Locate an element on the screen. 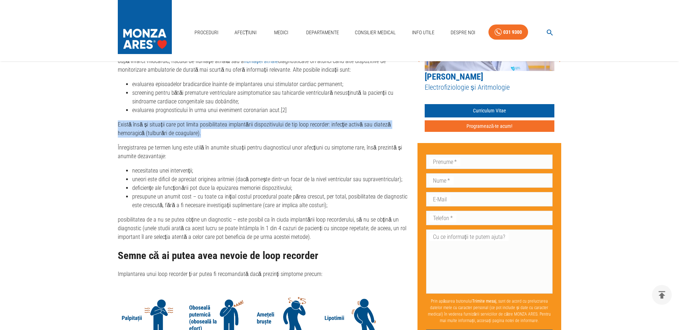  p: Există însă și situații care pot limita posibilitatea implantării dispozitivului de tip loop reco... is located at coordinates (265, 129).